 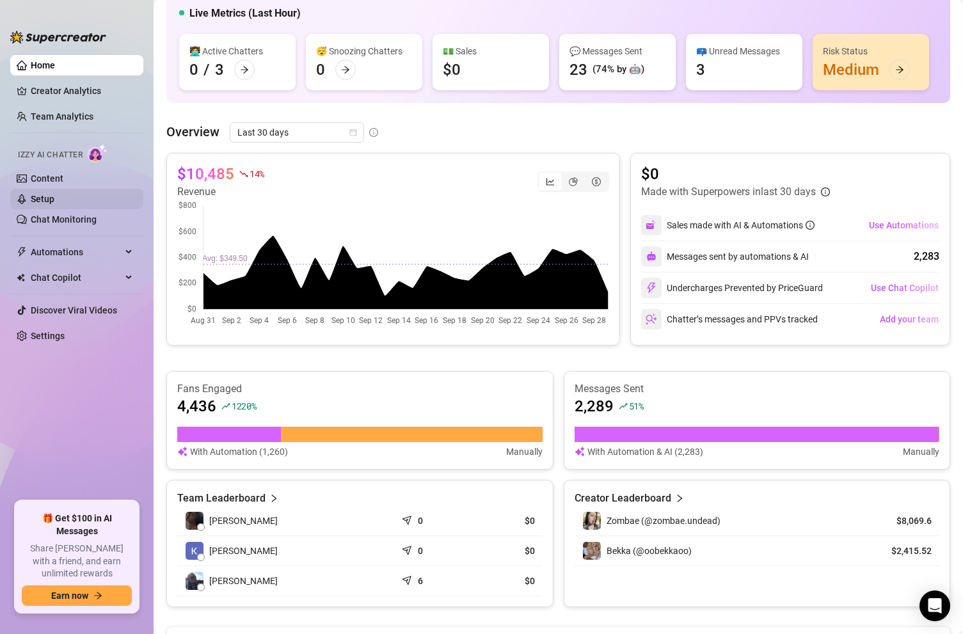 What do you see at coordinates (909, 319) in the screenshot?
I see `button: Add your team` at bounding box center [909, 319].